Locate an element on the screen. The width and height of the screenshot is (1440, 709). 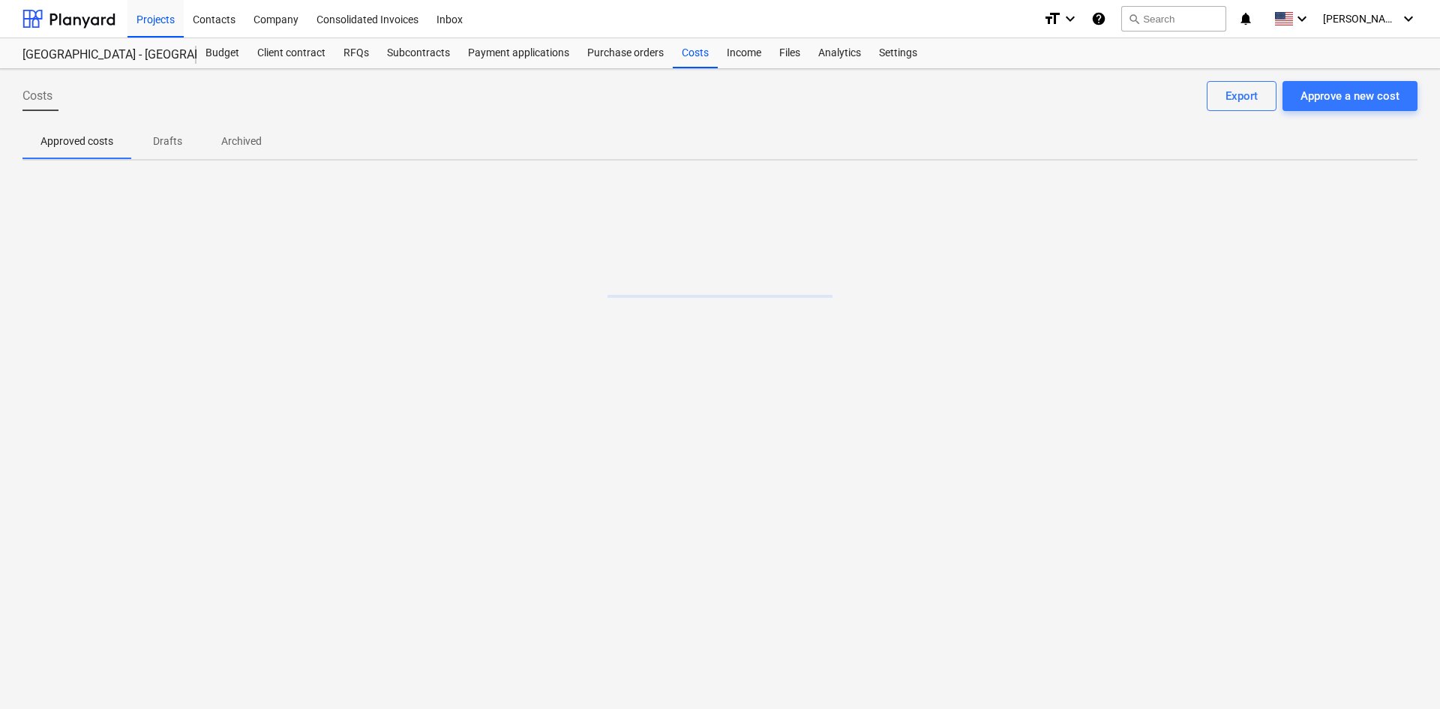
div: Income is located at coordinates (744, 53).